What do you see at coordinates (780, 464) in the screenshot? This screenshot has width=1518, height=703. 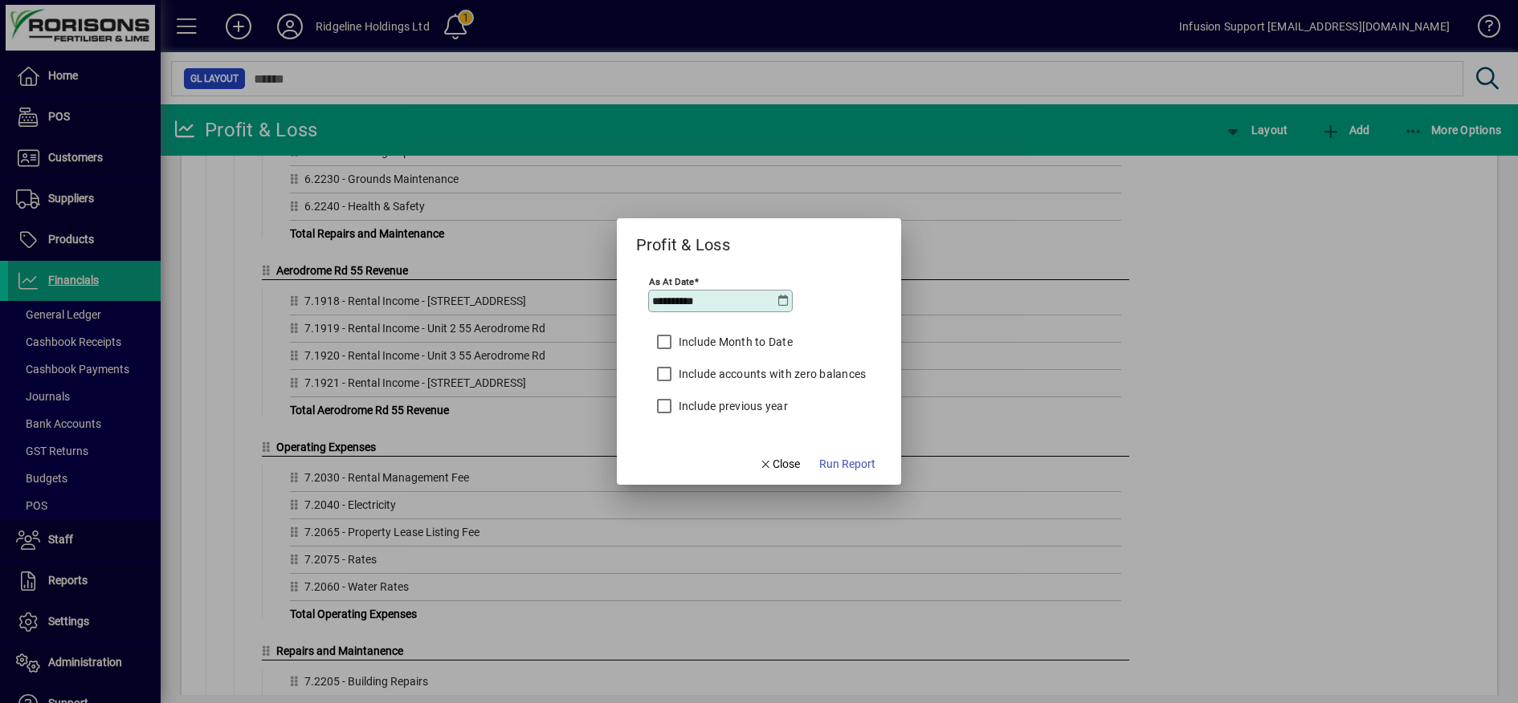 I see `span: Close` at bounding box center [780, 464].